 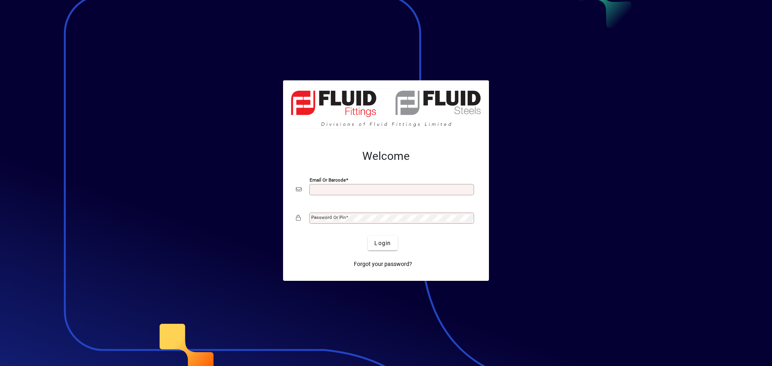 What do you see at coordinates (383, 264) in the screenshot?
I see `span: Forgot your password?` at bounding box center [383, 264].